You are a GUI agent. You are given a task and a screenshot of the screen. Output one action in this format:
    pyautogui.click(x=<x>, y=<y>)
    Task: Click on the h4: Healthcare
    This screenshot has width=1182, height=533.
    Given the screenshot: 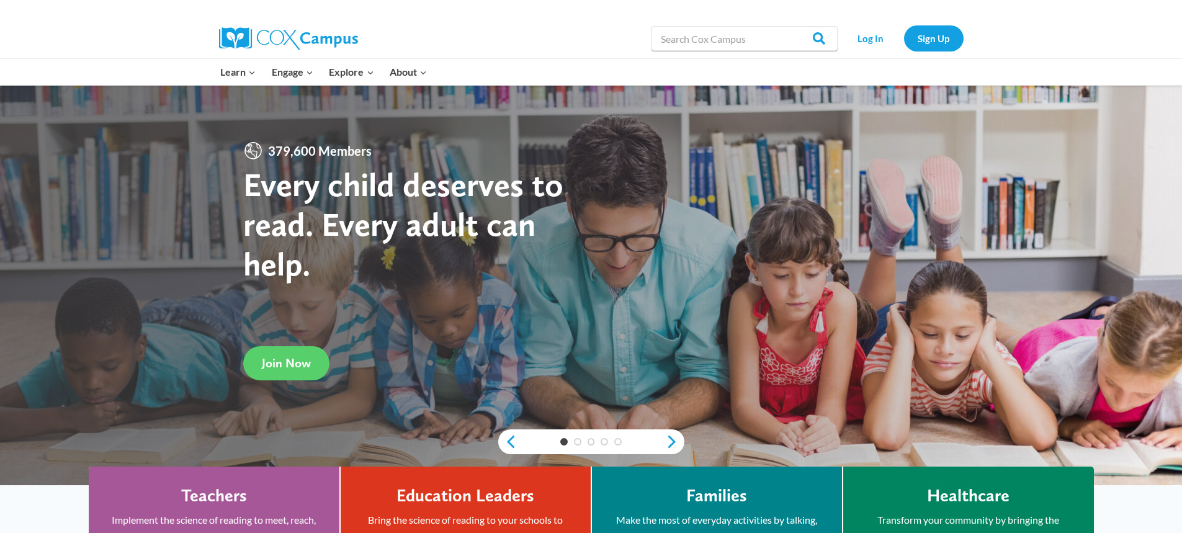 What is the action you would take?
    pyautogui.click(x=968, y=496)
    